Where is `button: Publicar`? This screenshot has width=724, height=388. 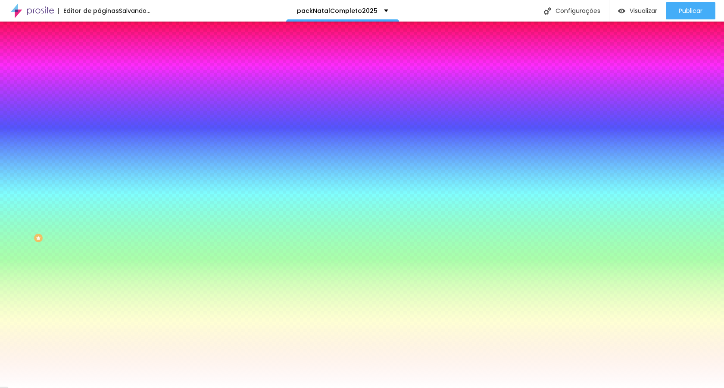 button: Publicar is located at coordinates (690, 11).